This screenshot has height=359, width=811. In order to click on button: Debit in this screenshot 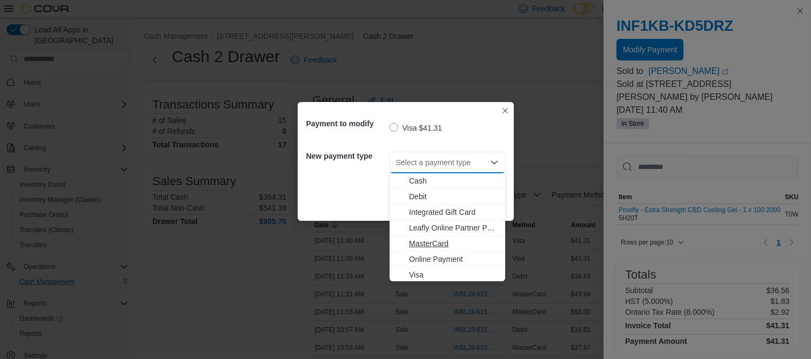, I will do `click(447, 197)`.